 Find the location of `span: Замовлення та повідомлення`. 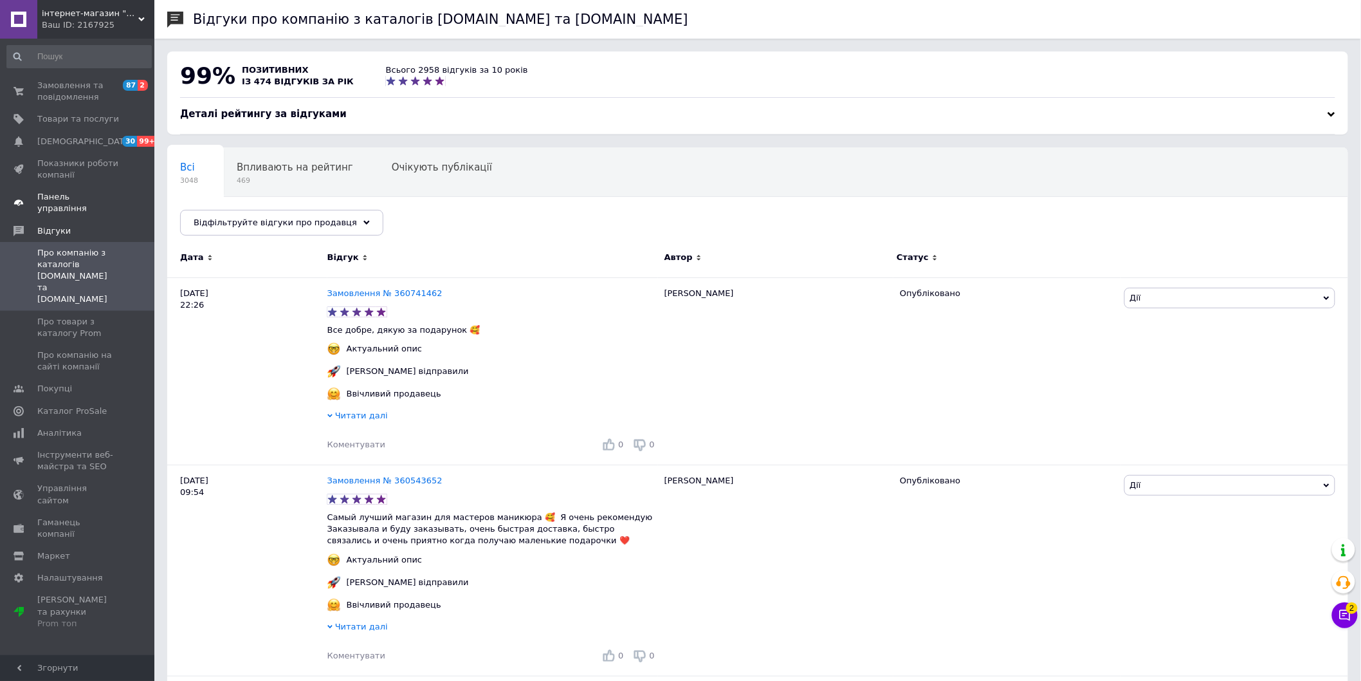

span: Замовлення та повідомлення is located at coordinates (78, 91).